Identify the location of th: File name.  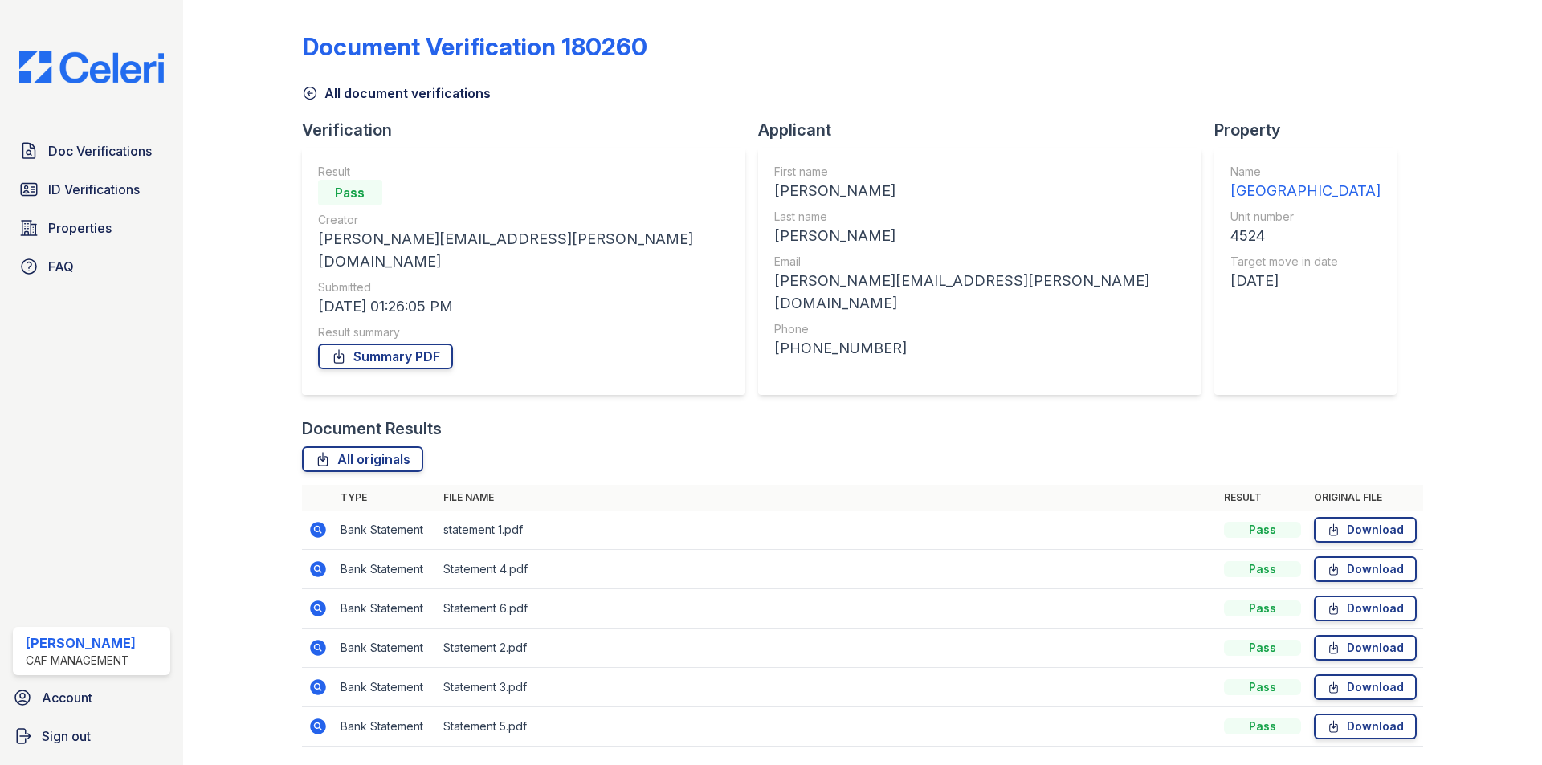
(827, 498).